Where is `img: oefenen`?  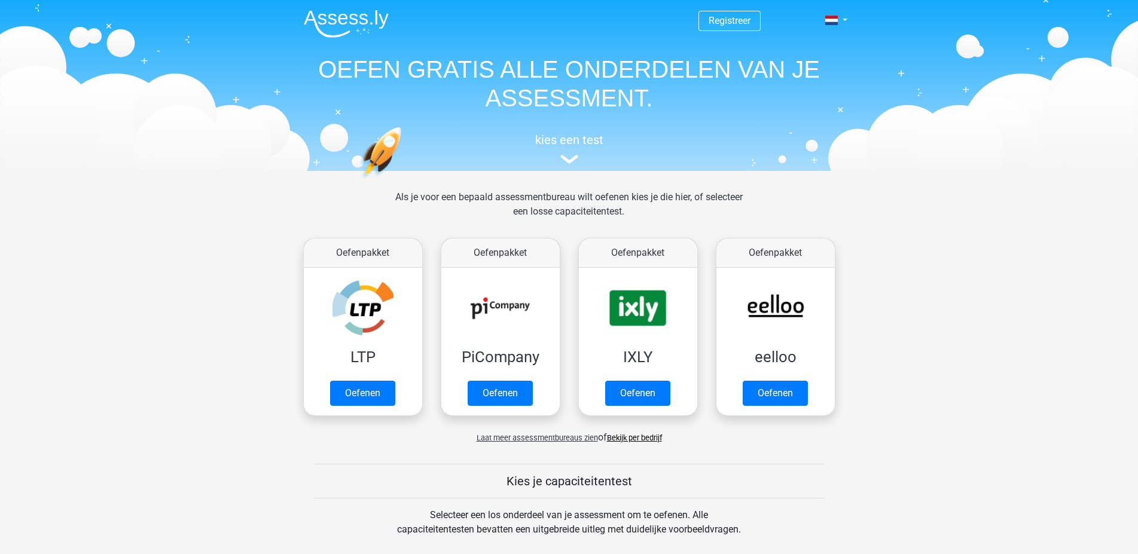 img: oefenen is located at coordinates (404, 181).